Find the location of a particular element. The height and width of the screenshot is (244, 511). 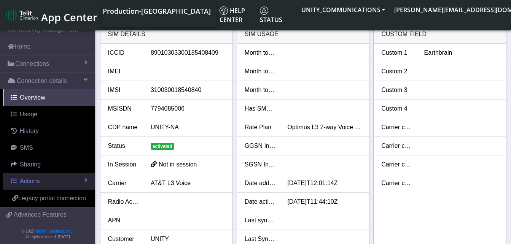

a: Telit IoT Solutions, Inc. is located at coordinates (53, 231).